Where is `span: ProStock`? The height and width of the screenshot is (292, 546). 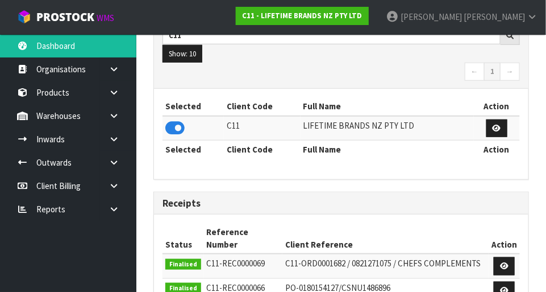 span: ProStock is located at coordinates (65, 17).